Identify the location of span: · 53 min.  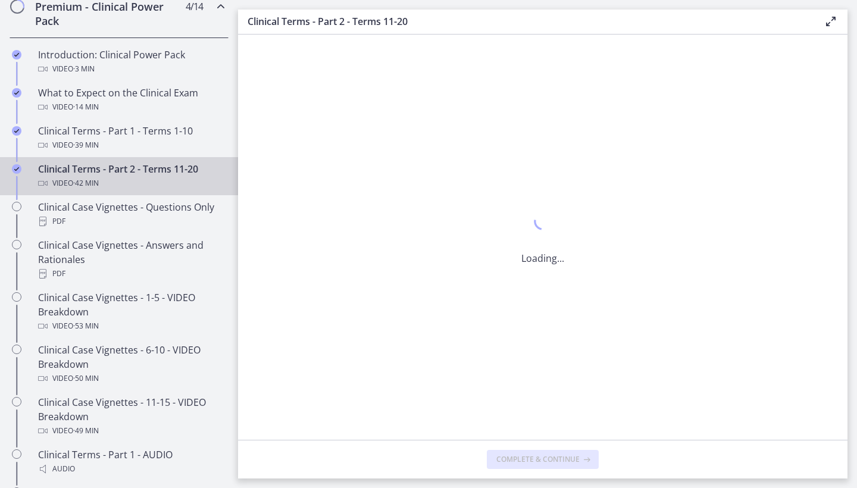
(86, 326).